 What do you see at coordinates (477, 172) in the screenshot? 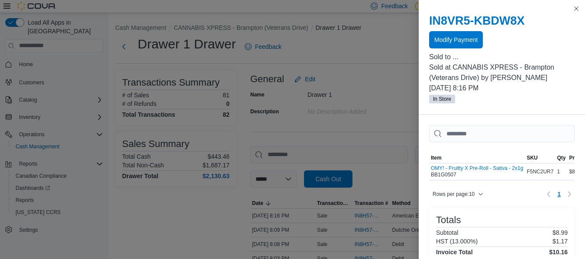
I see `div: BB1G0507` at bounding box center [477, 172].